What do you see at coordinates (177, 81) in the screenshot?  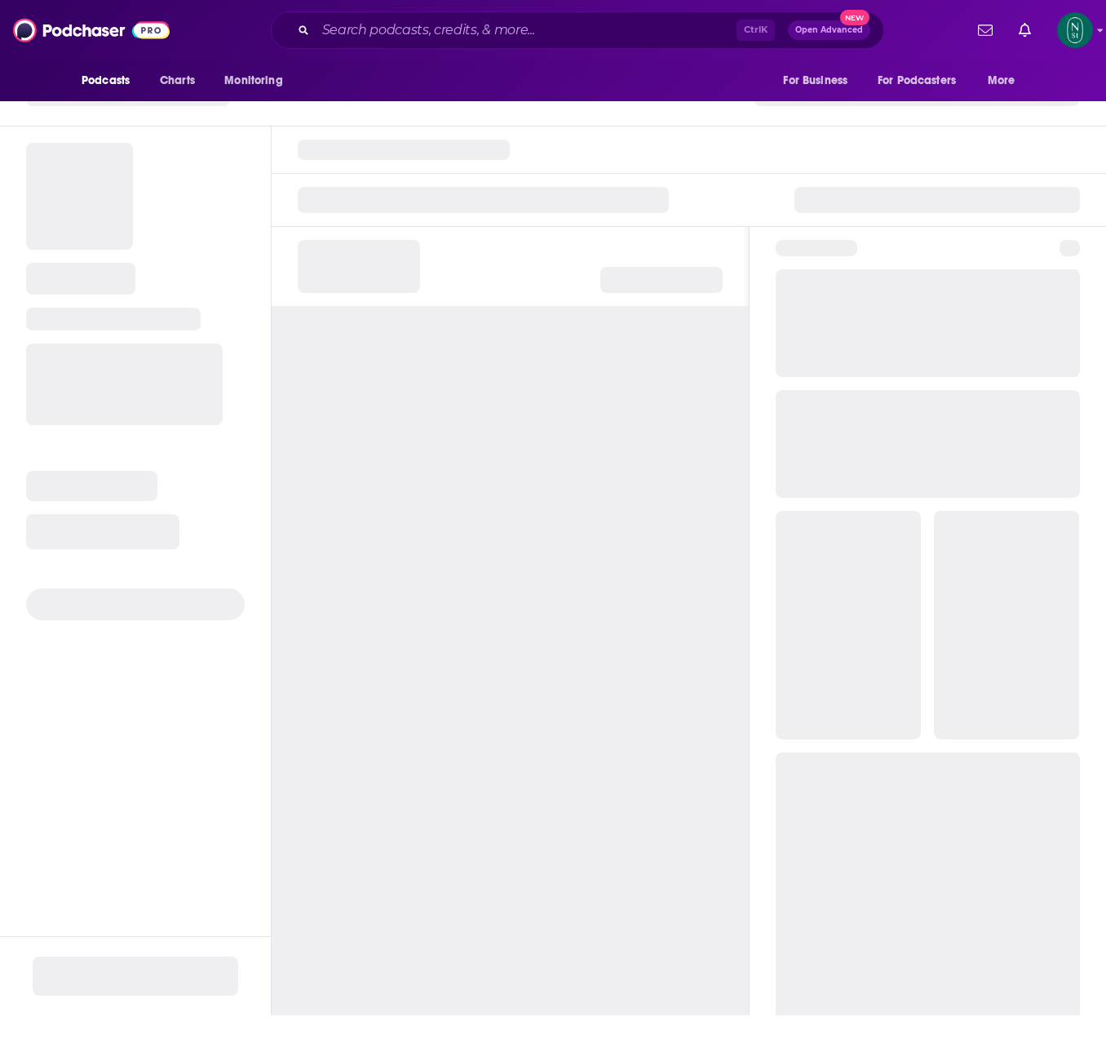 I see `a: Charts` at bounding box center [177, 81].